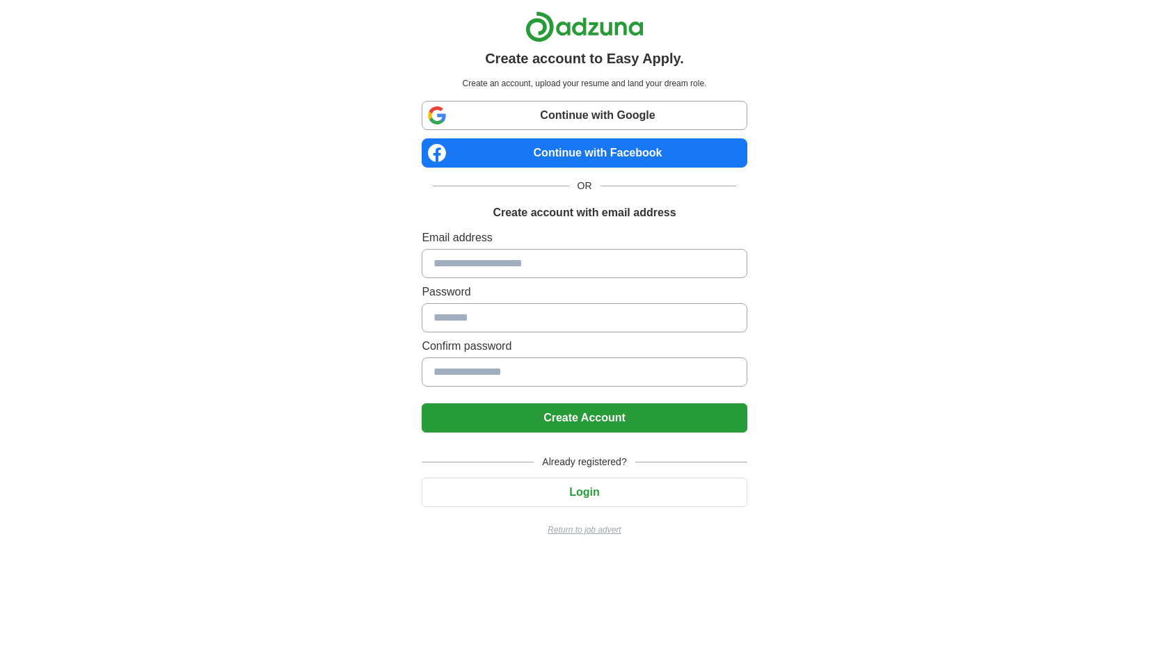  What do you see at coordinates (584, 83) in the screenshot?
I see `p: Create an account, upload your resume and land your dream role.` at bounding box center [584, 83].